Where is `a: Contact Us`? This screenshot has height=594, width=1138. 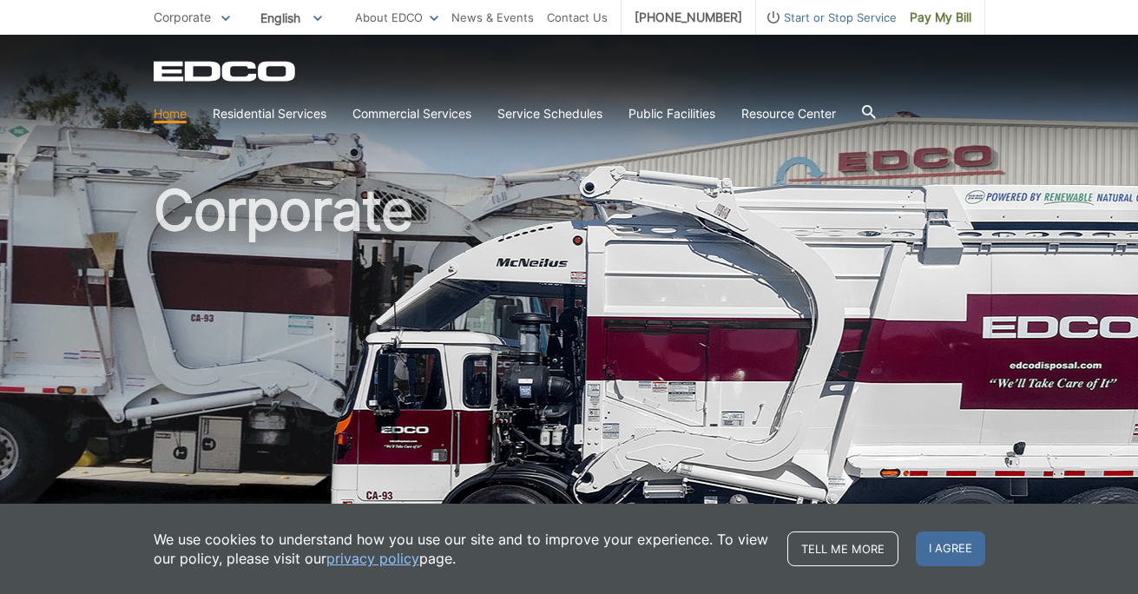 a: Contact Us is located at coordinates (577, 17).